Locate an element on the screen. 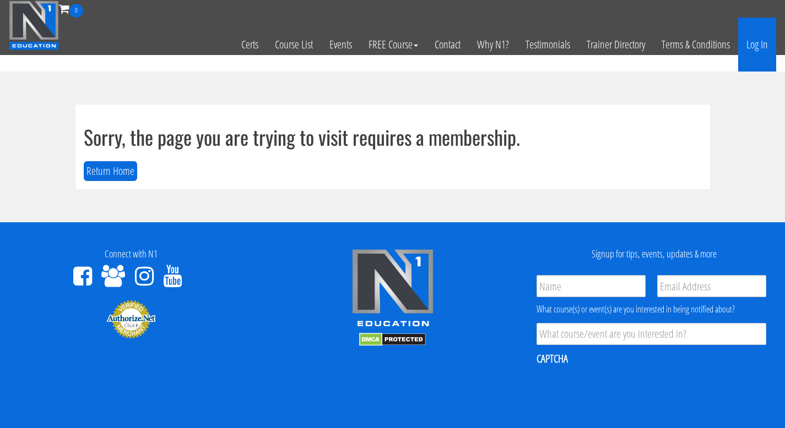 The width and height of the screenshot is (785, 428). a: Testimonials is located at coordinates (547, 45).